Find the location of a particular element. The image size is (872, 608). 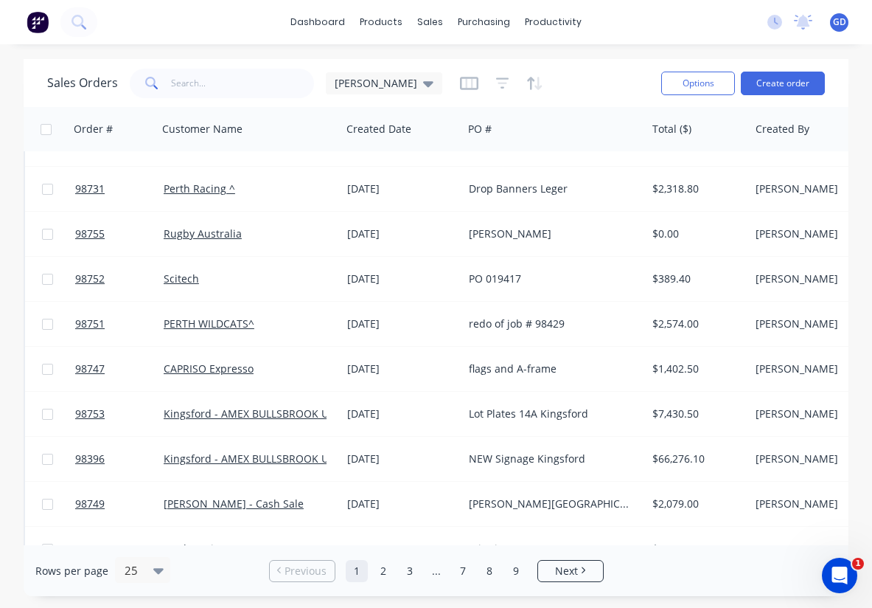

a: Jump forward is located at coordinates (437, 571).